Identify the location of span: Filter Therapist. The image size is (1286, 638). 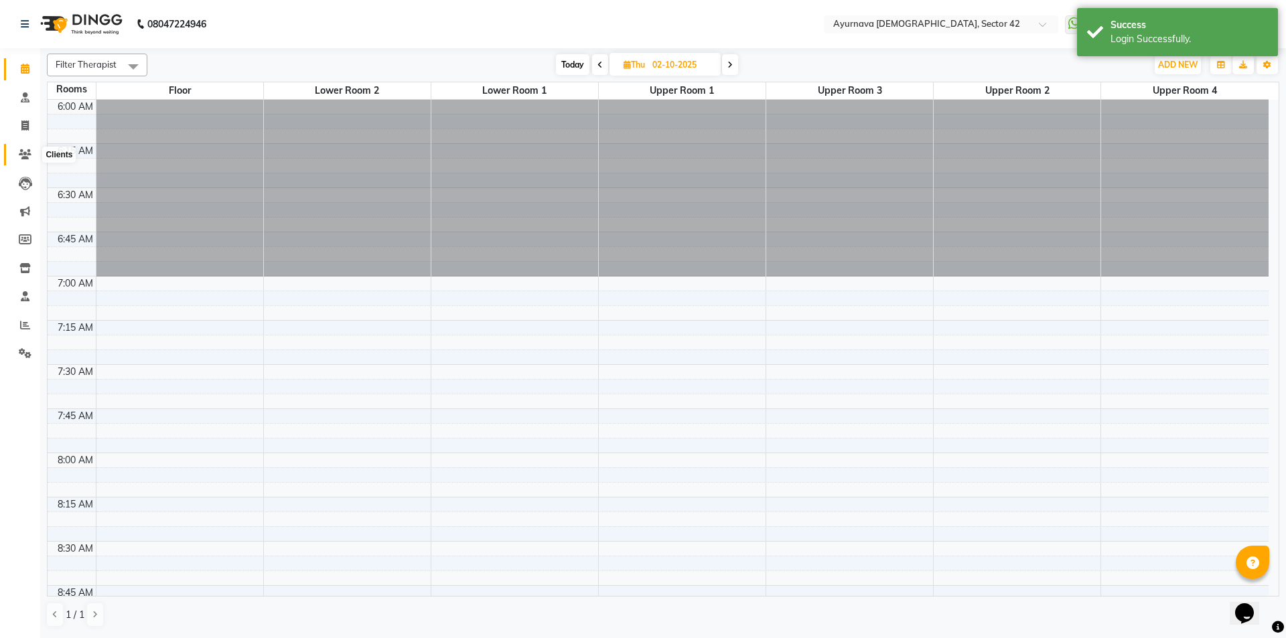
(86, 64).